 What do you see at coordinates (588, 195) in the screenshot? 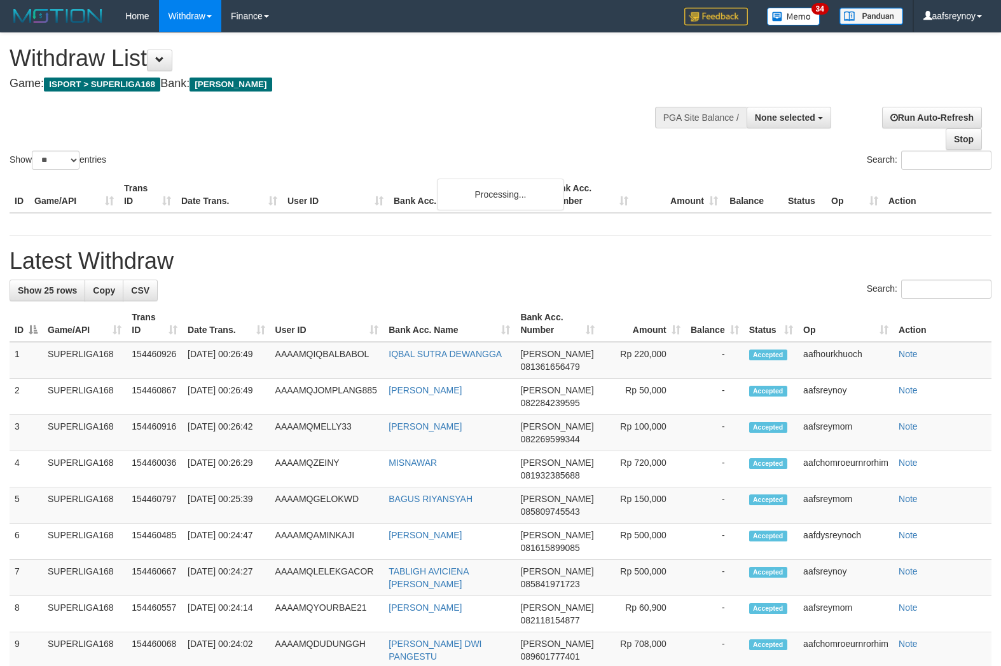
I see `th: Bank Acc. Number` at bounding box center [588, 195].